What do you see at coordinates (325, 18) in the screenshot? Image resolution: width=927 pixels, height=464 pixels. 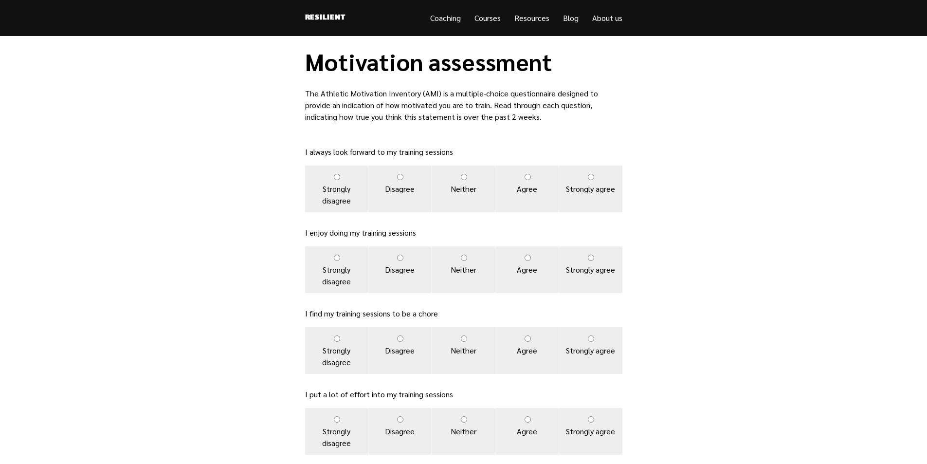 I see `a: Resilient` at bounding box center [325, 18].